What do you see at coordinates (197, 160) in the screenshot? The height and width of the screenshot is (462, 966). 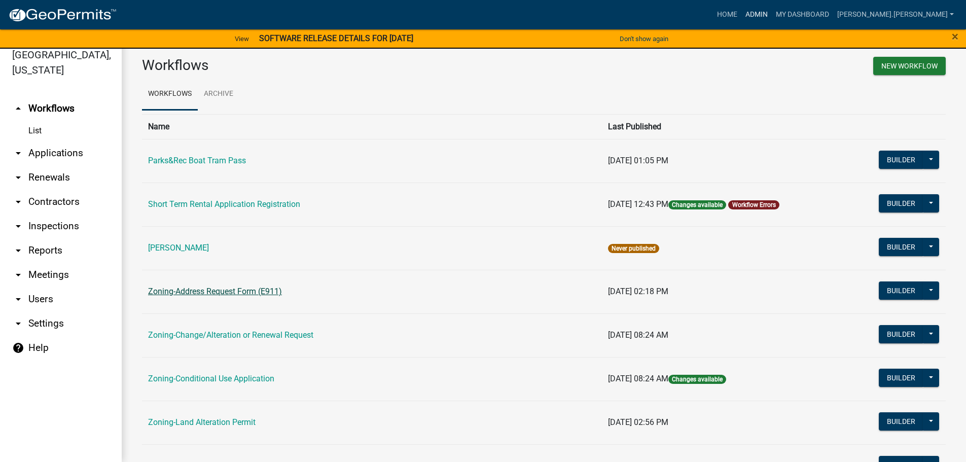 I see `a: Parks&Rec Boat Tram Pass` at bounding box center [197, 160].